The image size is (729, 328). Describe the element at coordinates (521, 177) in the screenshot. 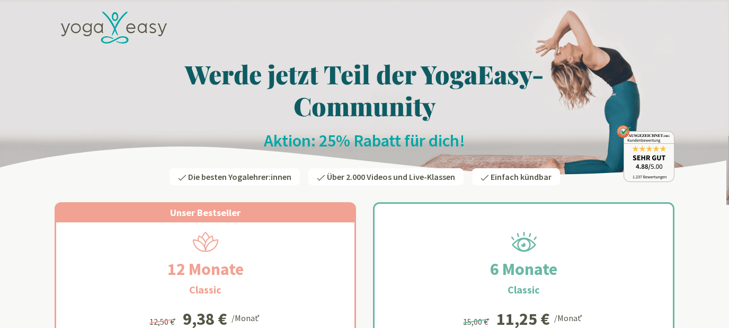

I see `span: Einfach kündbar` at that location.